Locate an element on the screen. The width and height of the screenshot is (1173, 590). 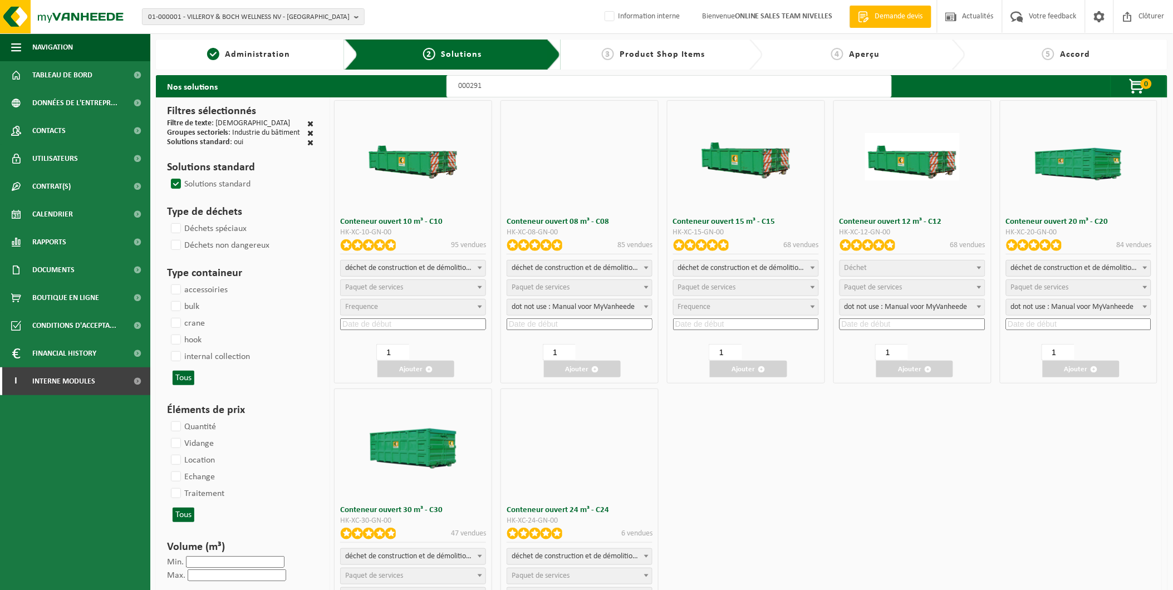
img: HK-XC-20-GN-00 is located at coordinates (1079, 156).